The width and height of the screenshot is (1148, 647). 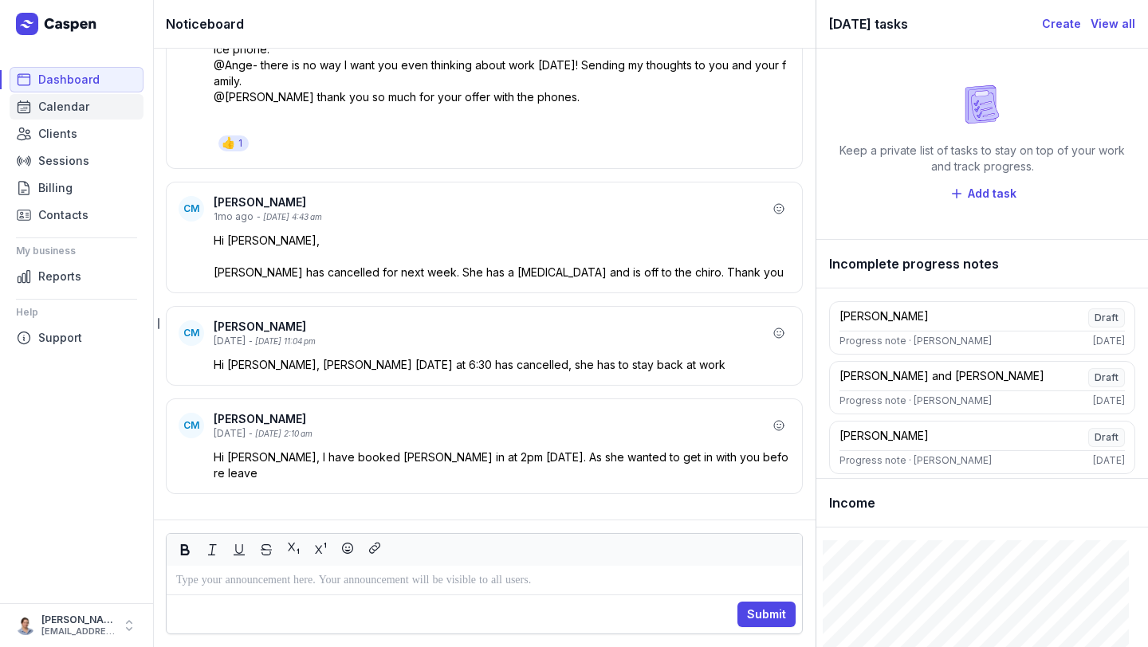 What do you see at coordinates (64, 161) in the screenshot?
I see `span: Sessions` at bounding box center [64, 161].